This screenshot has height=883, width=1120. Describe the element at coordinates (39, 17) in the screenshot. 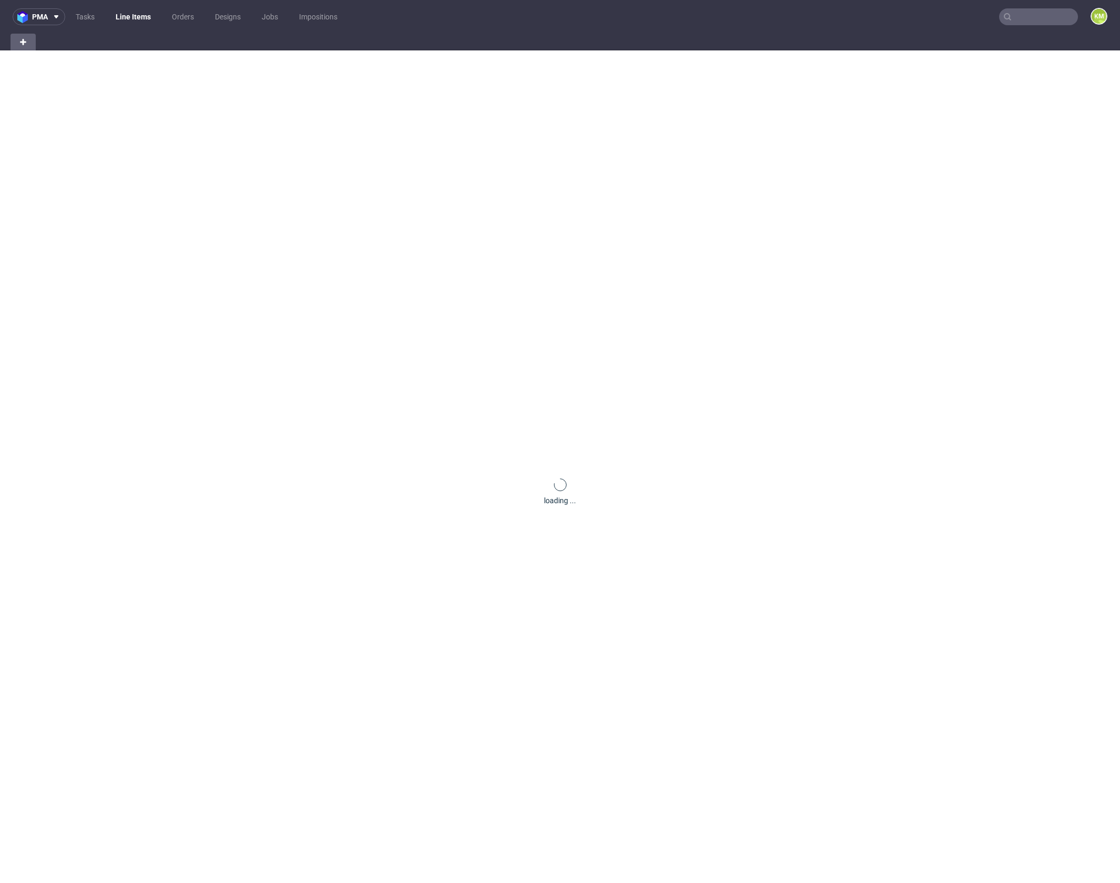

I see `button: pma` at that location.